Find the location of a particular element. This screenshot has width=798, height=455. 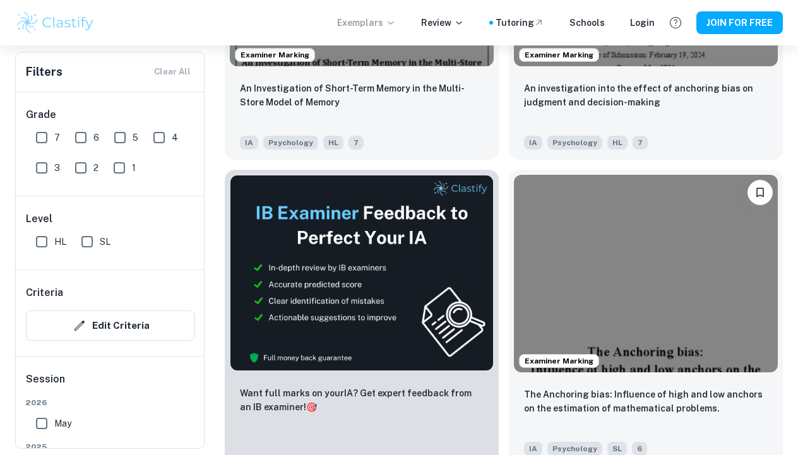

img: Psychology IA example thumbnail: The Anchoring bias: Influence of high an is located at coordinates (646, 274).